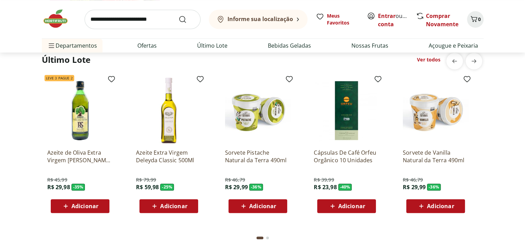 This screenshot has width=525, height=252. What do you see at coordinates (324, 180) in the screenshot?
I see `span: R$ 39,99` at bounding box center [324, 180].